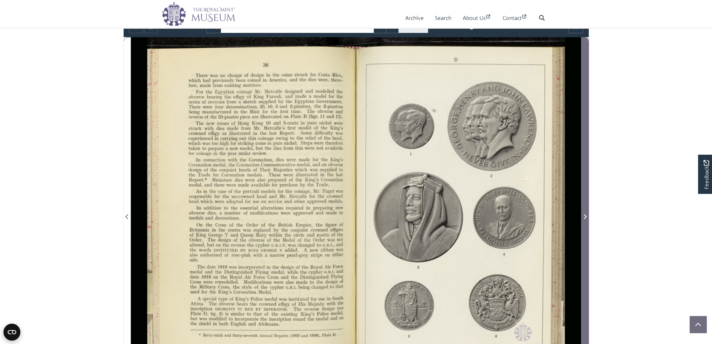 This screenshot has height=344, width=712. What do you see at coordinates (698, 324) in the screenshot?
I see `button: Scroll to top` at bounding box center [698, 324].